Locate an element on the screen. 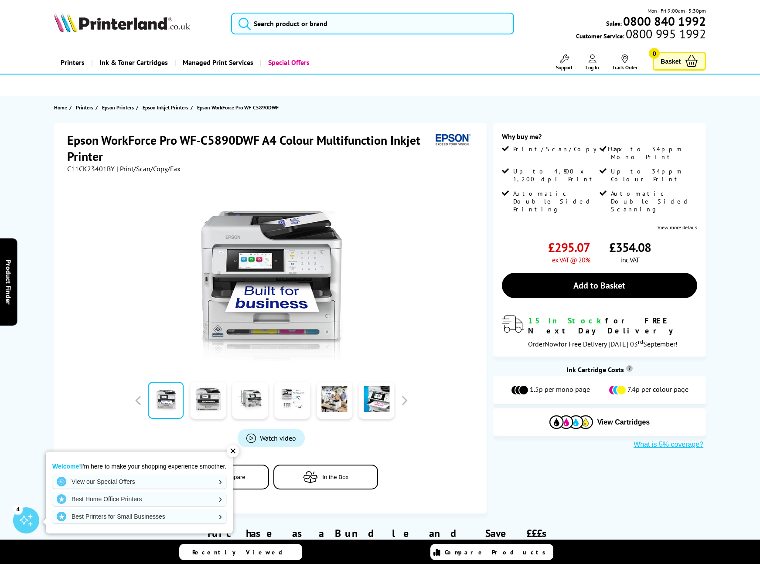 This screenshot has width=760, height=564. div: Ink Cartridge Costs is located at coordinates (600, 370).